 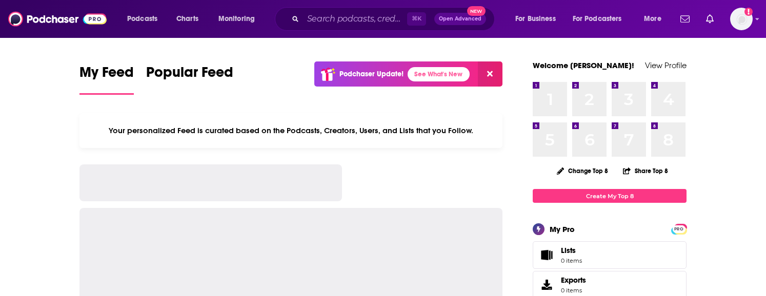 What do you see at coordinates (107, 75) in the screenshot?
I see `span: My Feed` at bounding box center [107, 75].